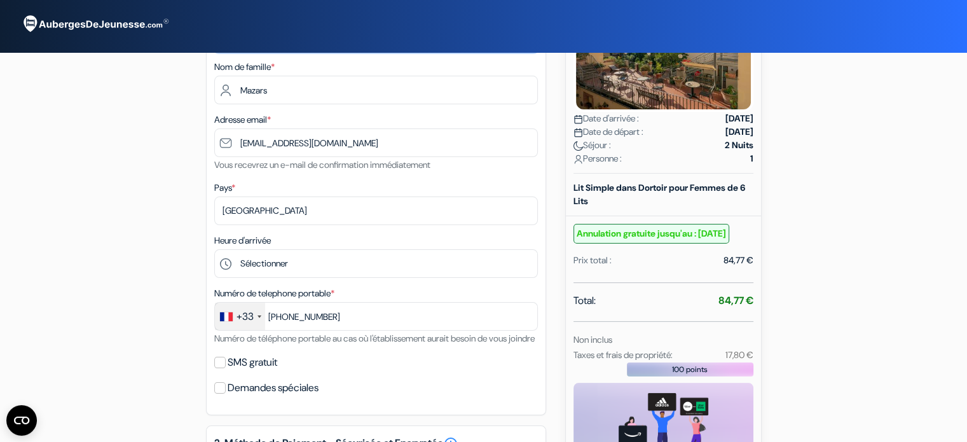 The image size is (967, 442). Describe the element at coordinates (322, 165) in the screenshot. I see `small: Vous recevrez un e-mail de confirmation immédiatement` at that location.